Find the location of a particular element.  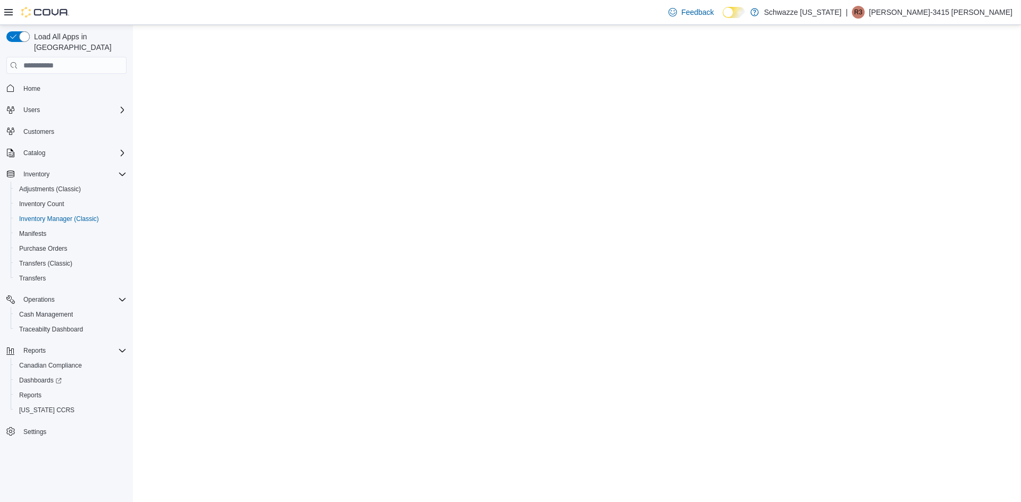

span: Feedback is located at coordinates (697, 12).